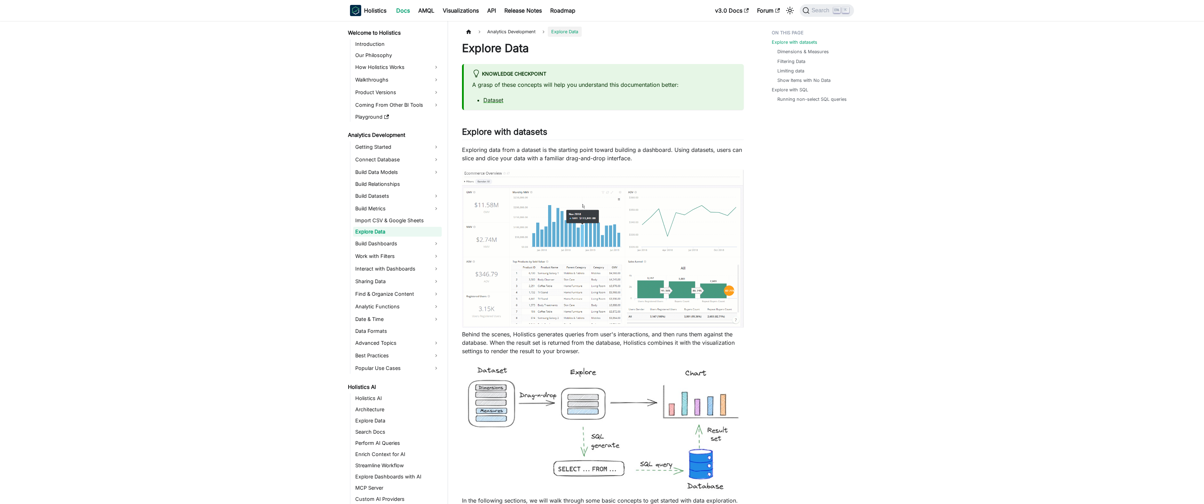  Describe the element at coordinates (375, 10) in the screenshot. I see `b: Holistics` at that location.